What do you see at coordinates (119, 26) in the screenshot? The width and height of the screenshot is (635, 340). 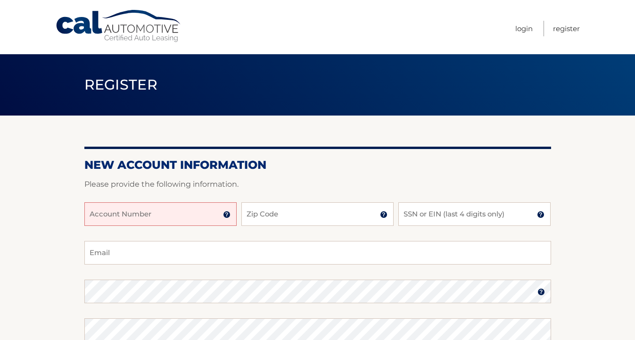 I see `a: Cal Automotive` at bounding box center [119, 26].